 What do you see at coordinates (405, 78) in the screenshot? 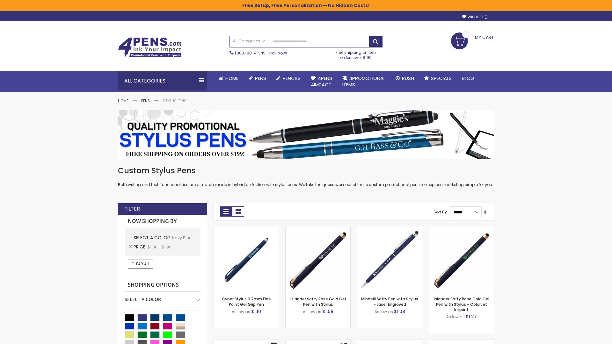
I see `a: Rush` at bounding box center [405, 78].